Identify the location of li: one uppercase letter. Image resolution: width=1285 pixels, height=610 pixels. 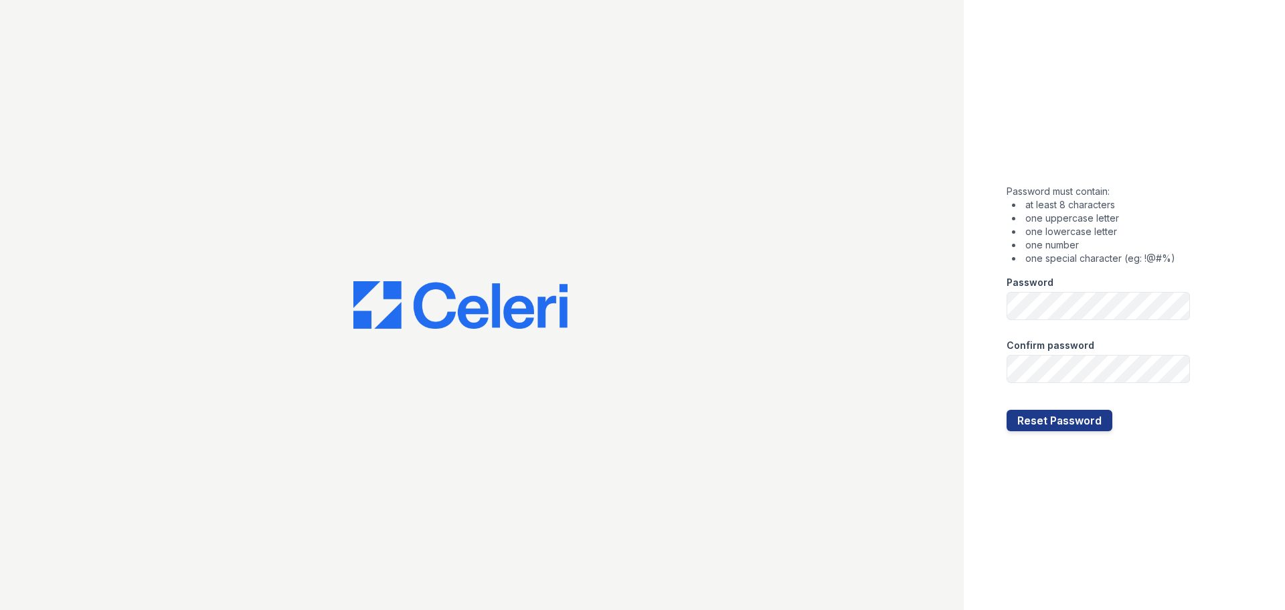
(1101, 218).